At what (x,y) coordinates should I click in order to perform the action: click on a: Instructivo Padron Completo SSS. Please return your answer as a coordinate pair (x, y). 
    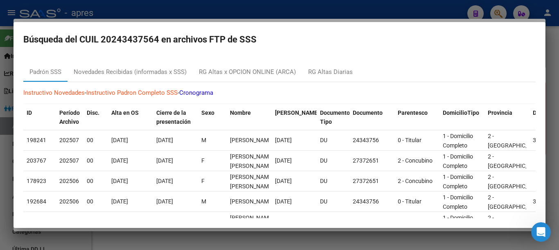
    Looking at the image, I should click on (132, 93).